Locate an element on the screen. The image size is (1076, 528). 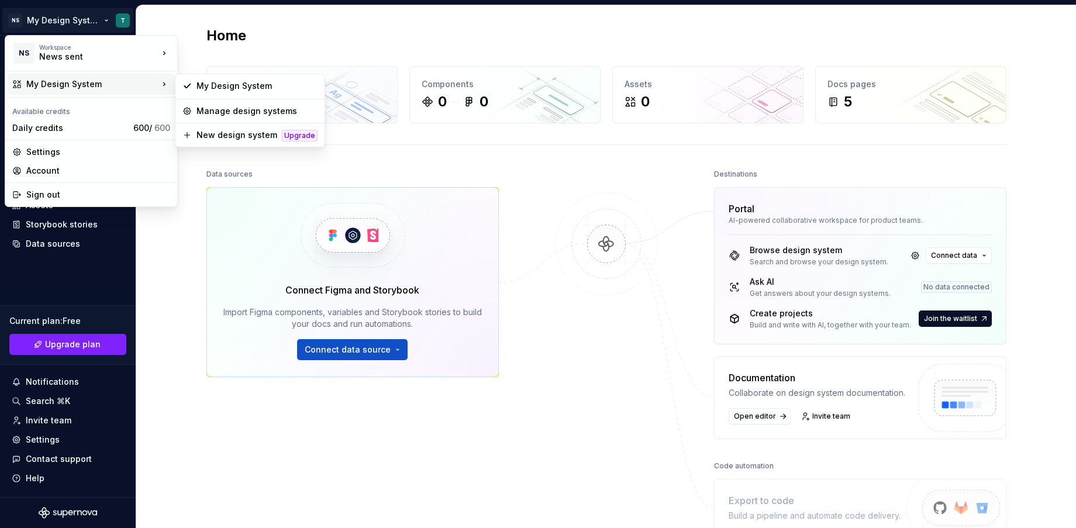
div: Workspace is located at coordinates (99, 47).